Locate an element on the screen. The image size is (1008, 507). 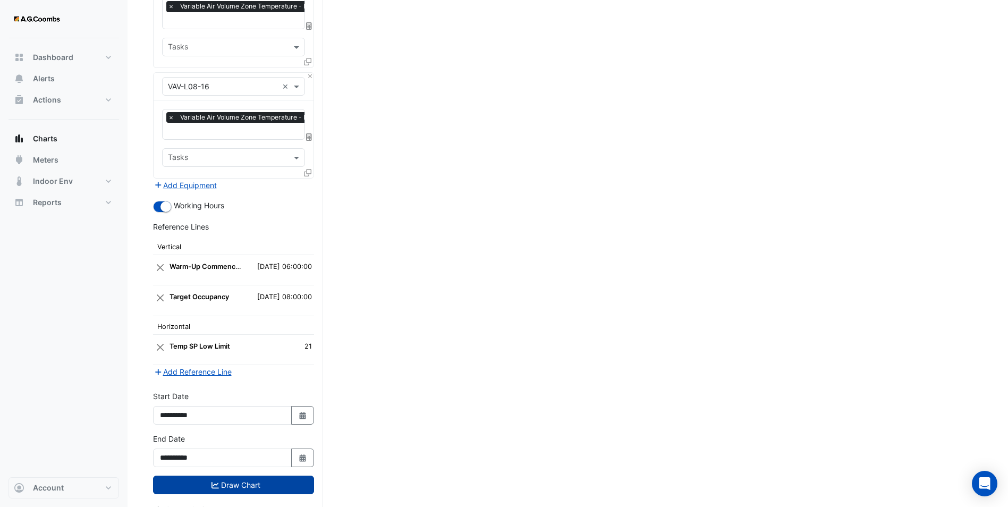
img: Company Logo is located at coordinates (37, 19).